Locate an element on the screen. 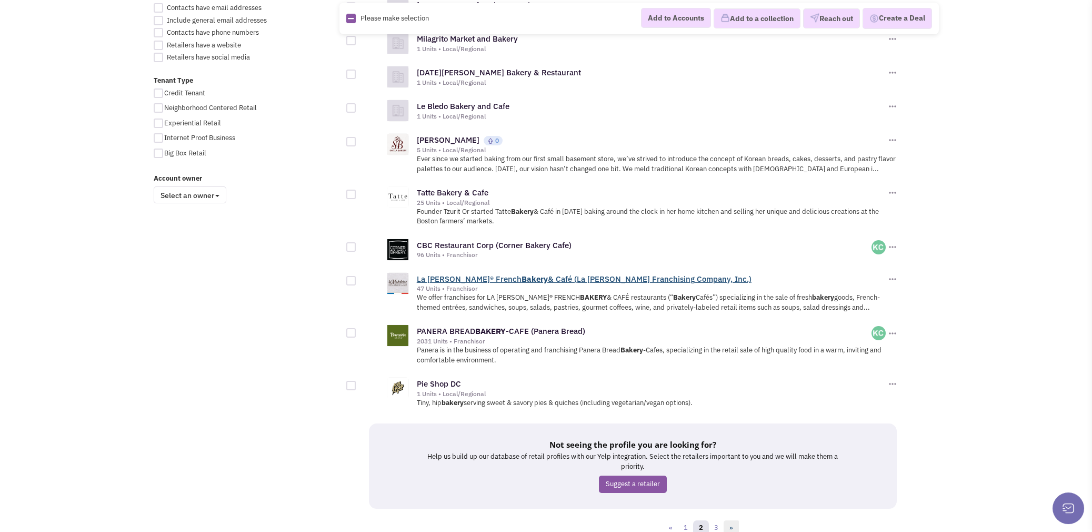 This screenshot has width=1092, height=532. p: Panera is in the business of operating and franchising Panera Bread -Cafes, specializing in the r... is located at coordinates (657, 355).